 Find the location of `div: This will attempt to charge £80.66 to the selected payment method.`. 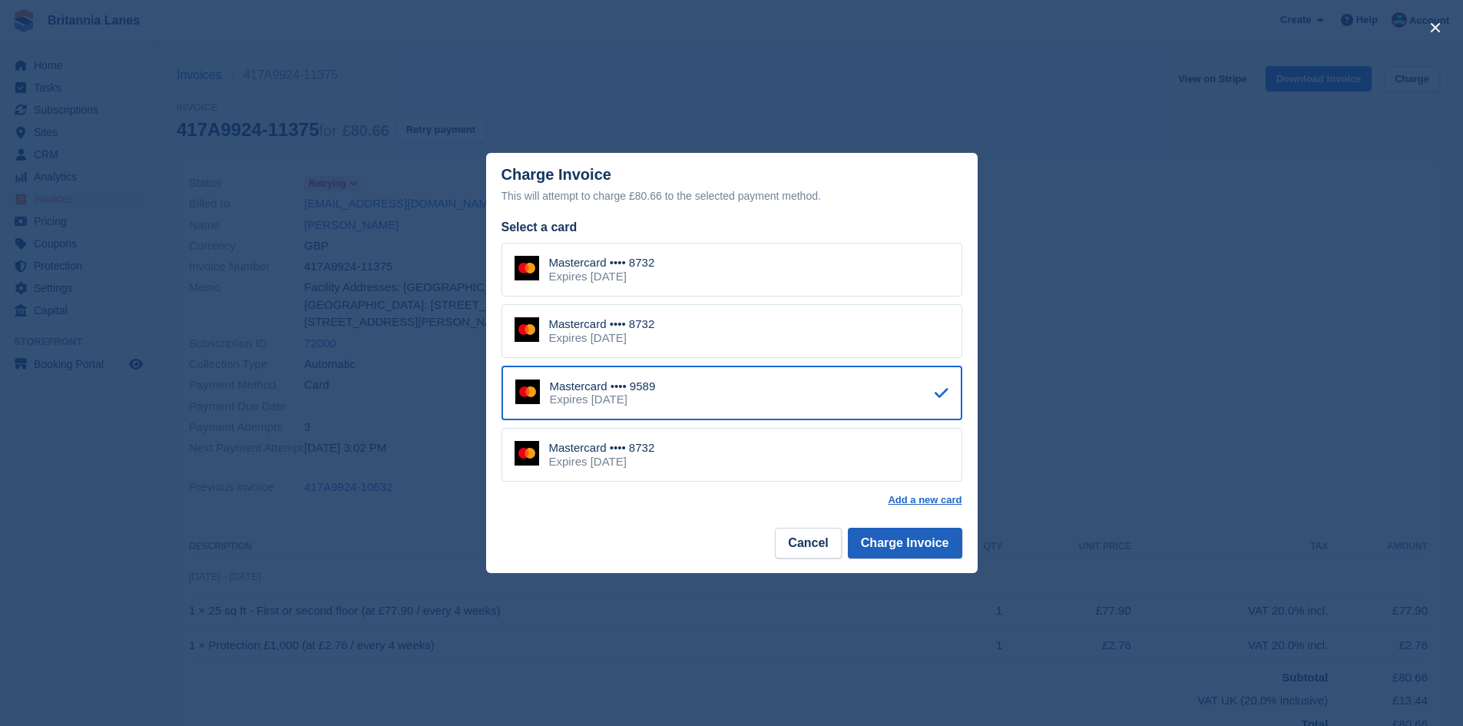

div: This will attempt to charge £80.66 to the selected payment method. is located at coordinates (732, 196).